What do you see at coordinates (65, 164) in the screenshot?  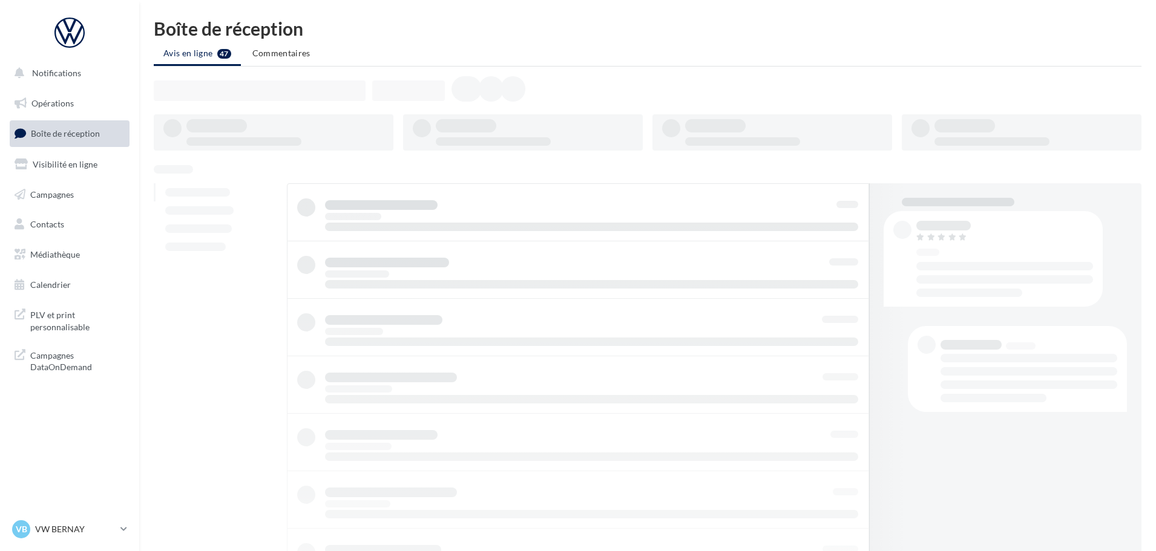 I see `span: Visibilité en ligne` at bounding box center [65, 164].